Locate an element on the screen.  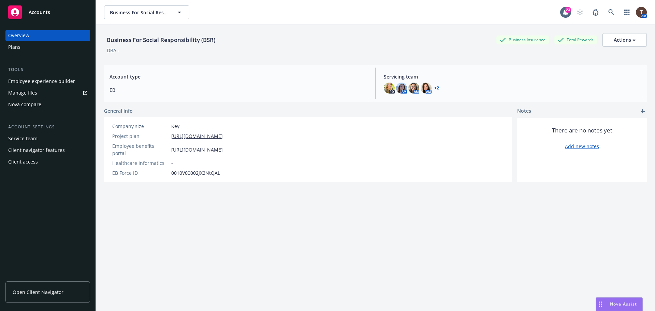
span: Accounts is located at coordinates (39, 12).